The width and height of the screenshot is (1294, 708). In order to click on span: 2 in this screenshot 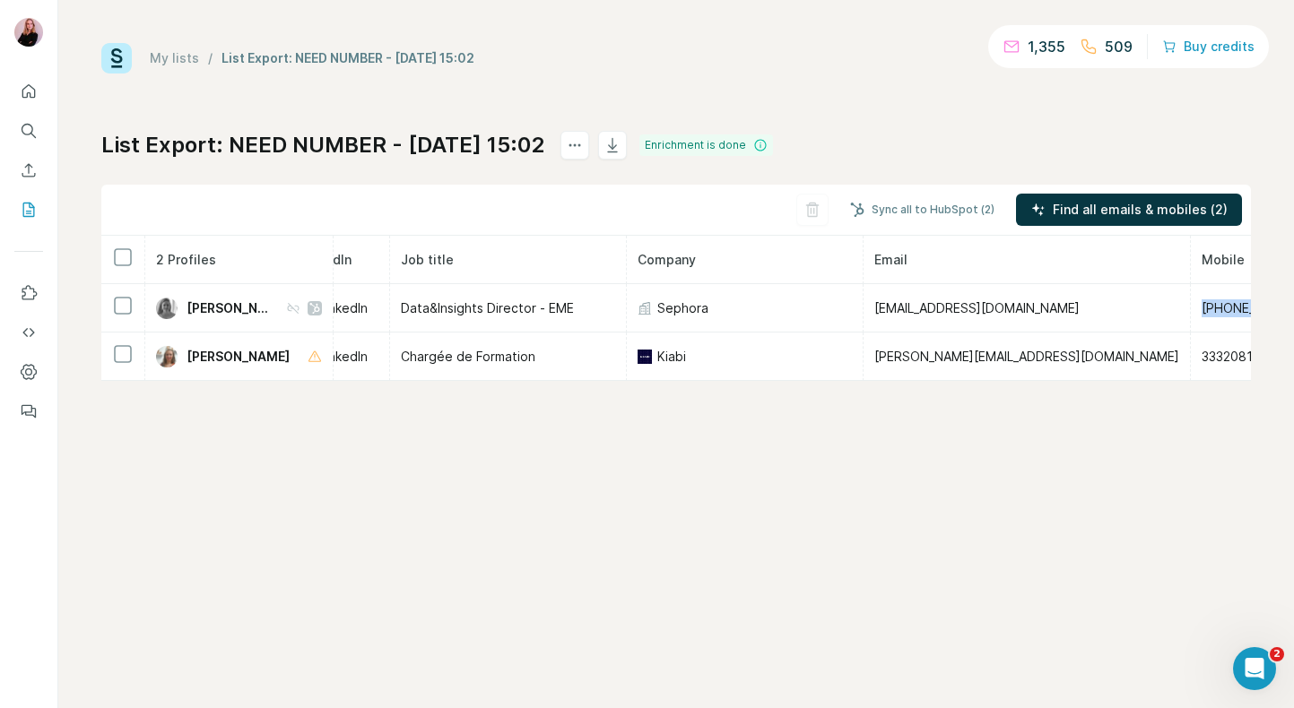, I will do `click(1277, 655)`.